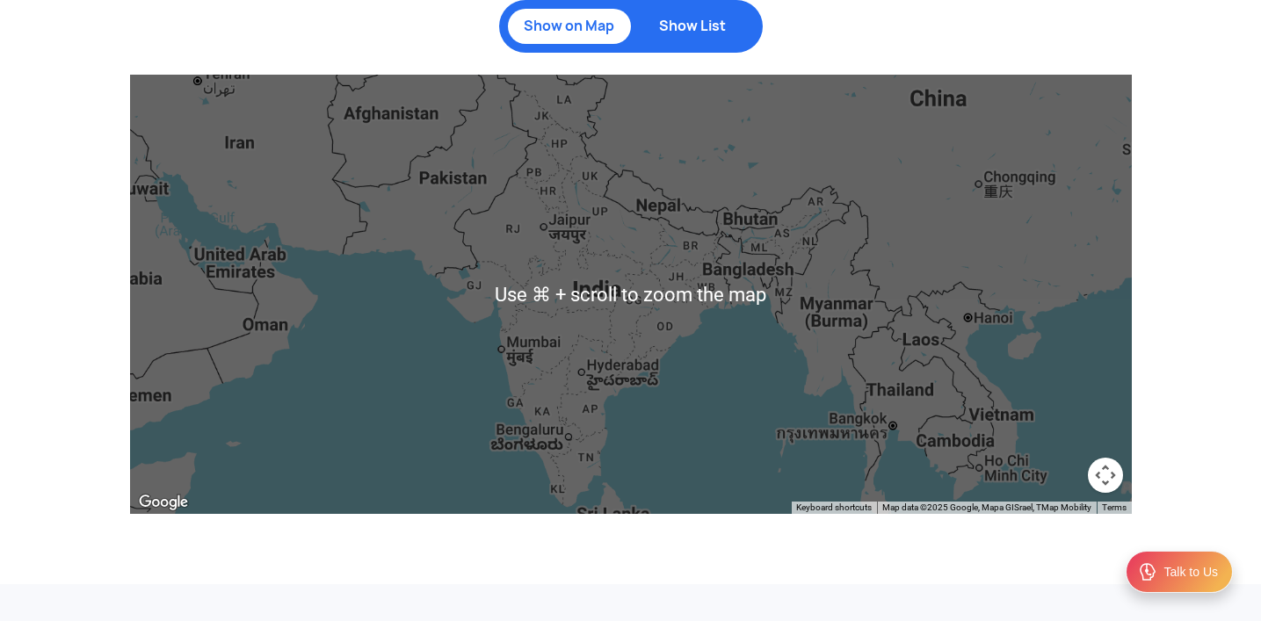 The width and height of the screenshot is (1261, 621). Describe the element at coordinates (1106, 476) in the screenshot. I see `button: Map camera controls` at that location.